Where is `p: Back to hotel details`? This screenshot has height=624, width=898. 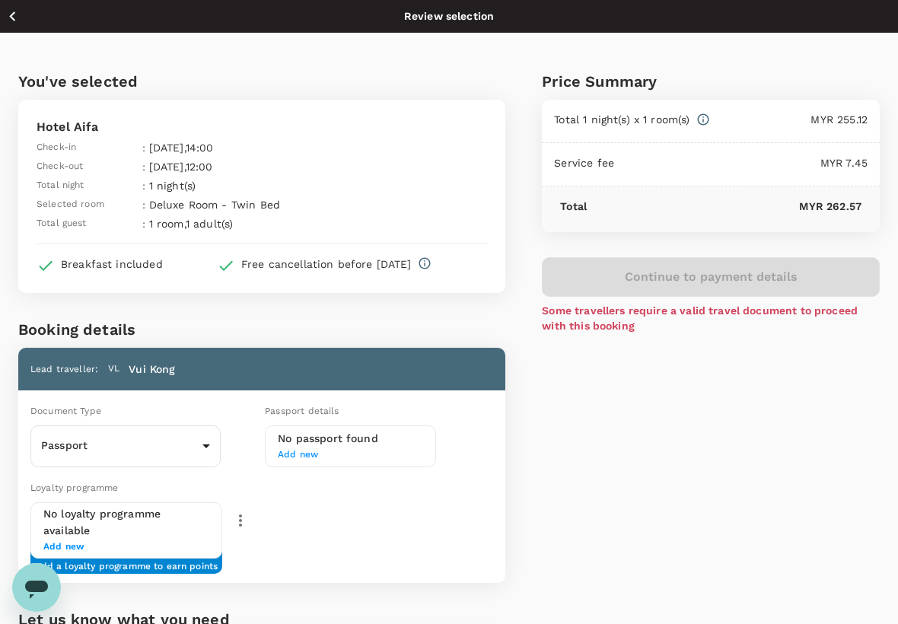
p: Back to hotel details is located at coordinates (82, 16).